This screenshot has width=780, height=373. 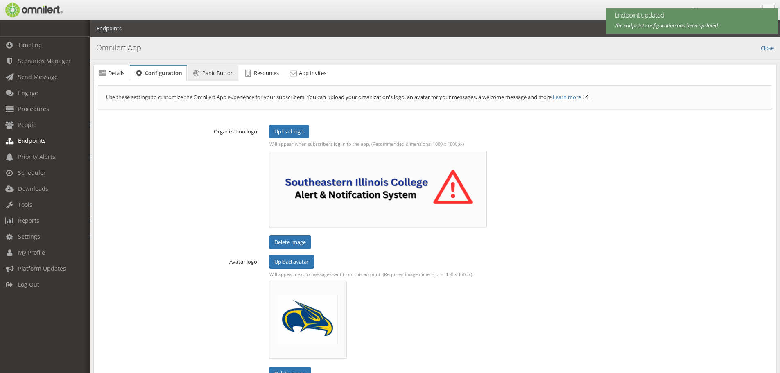 I want to click on p: Will appear when subscribers log in to the app. (Recommended dimensions: 1000 x 1000px), so click(x=378, y=144).